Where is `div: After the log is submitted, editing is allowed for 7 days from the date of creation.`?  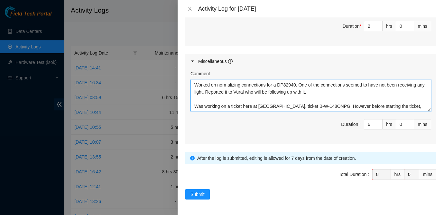
div: After the log is submitted, editing is allowed for 7 days from the date of creation. is located at coordinates (315, 158).